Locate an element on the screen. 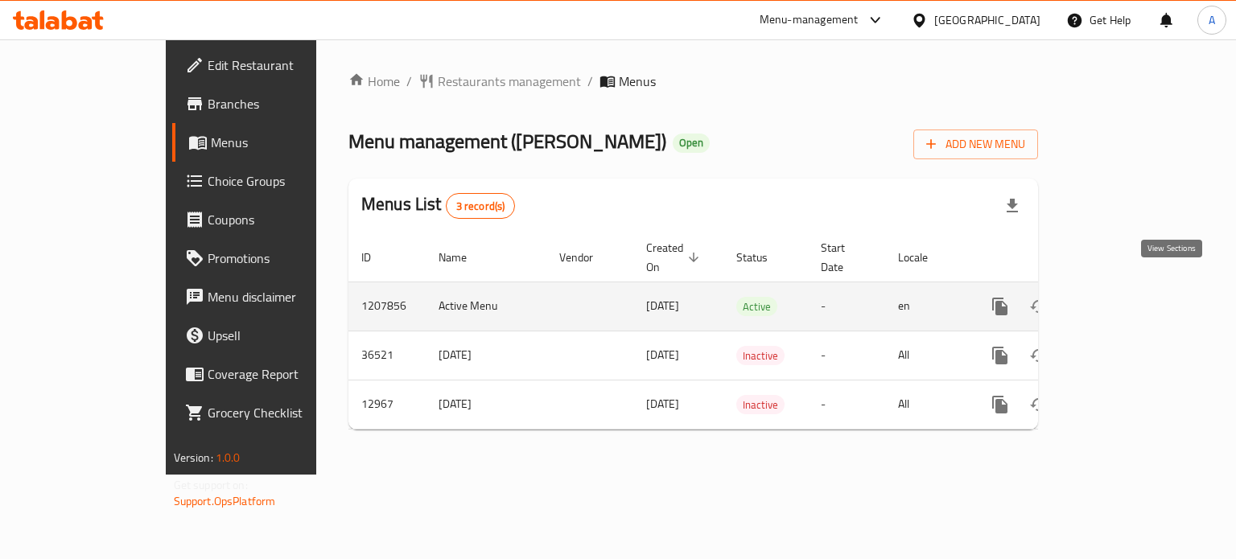 This screenshot has width=1236, height=559. span: Menu disclaimer is located at coordinates (283, 297).